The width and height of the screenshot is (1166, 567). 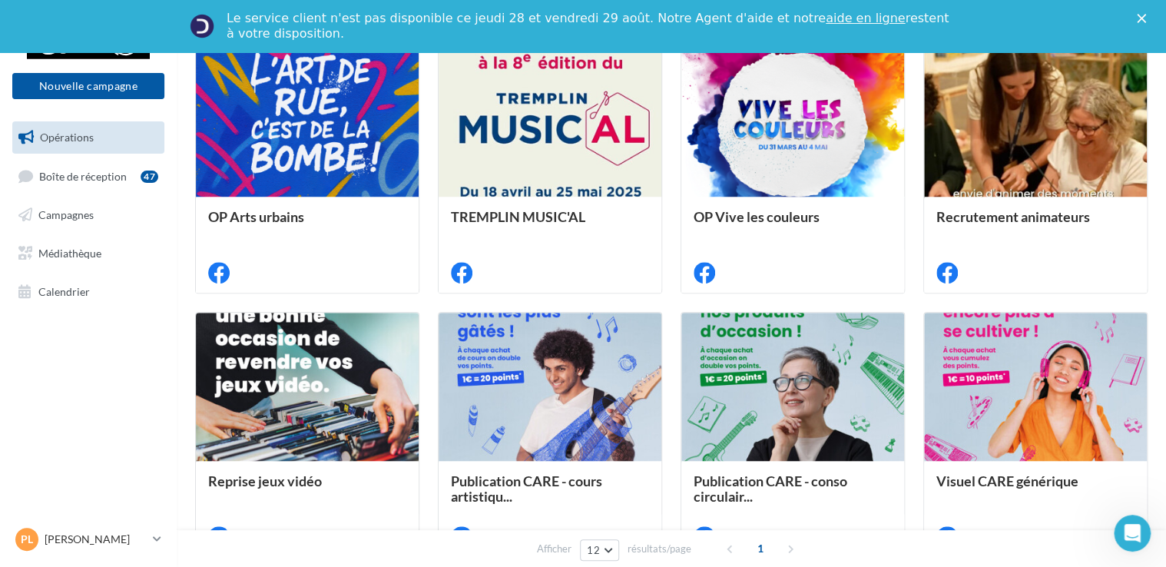 I want to click on a: Campagnes, so click(x=88, y=215).